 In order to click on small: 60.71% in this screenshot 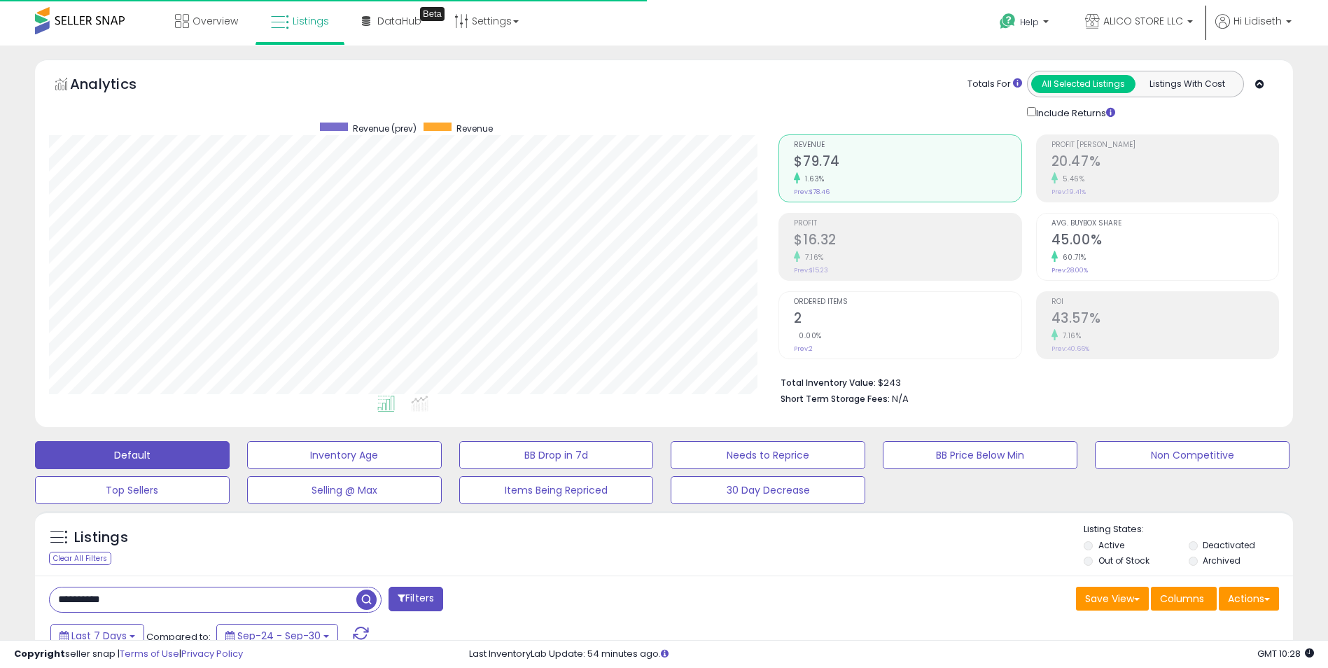, I will do `click(1072, 257)`.